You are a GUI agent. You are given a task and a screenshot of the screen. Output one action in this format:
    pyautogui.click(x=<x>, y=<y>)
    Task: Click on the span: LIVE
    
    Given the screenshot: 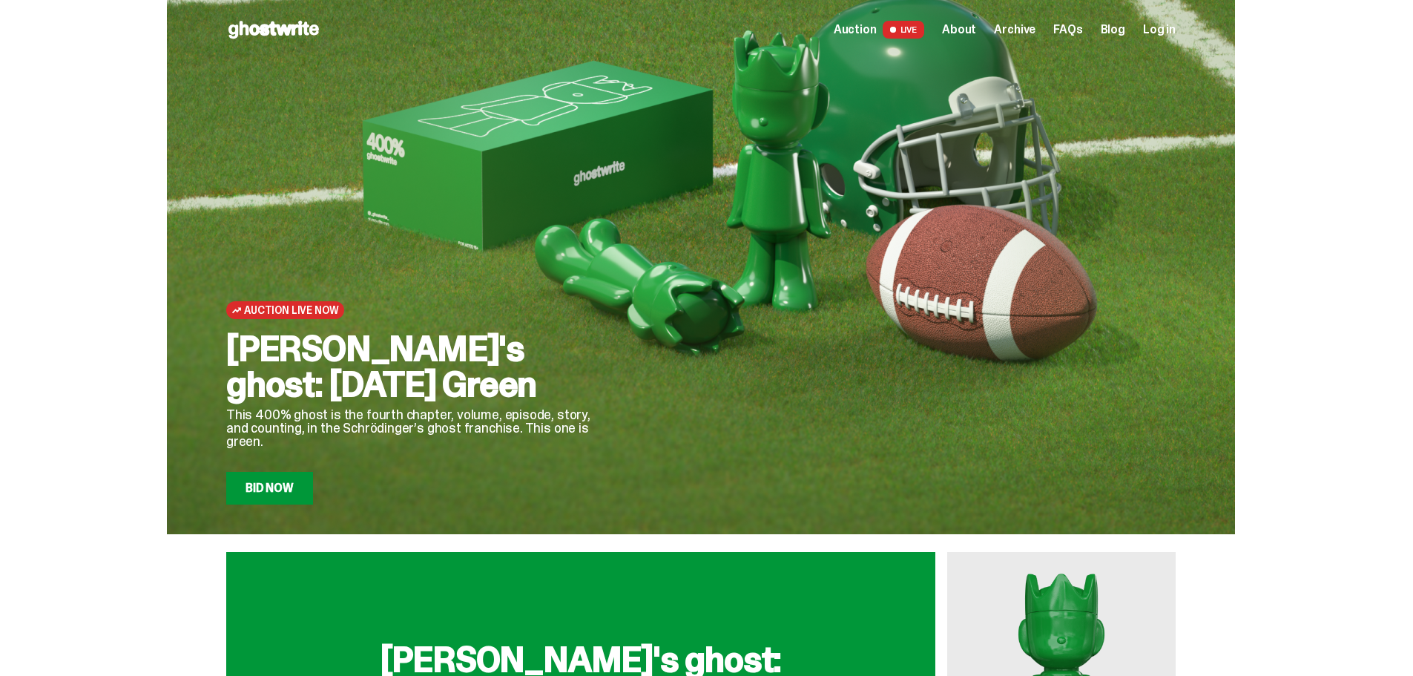 What is the action you would take?
    pyautogui.click(x=904, y=30)
    